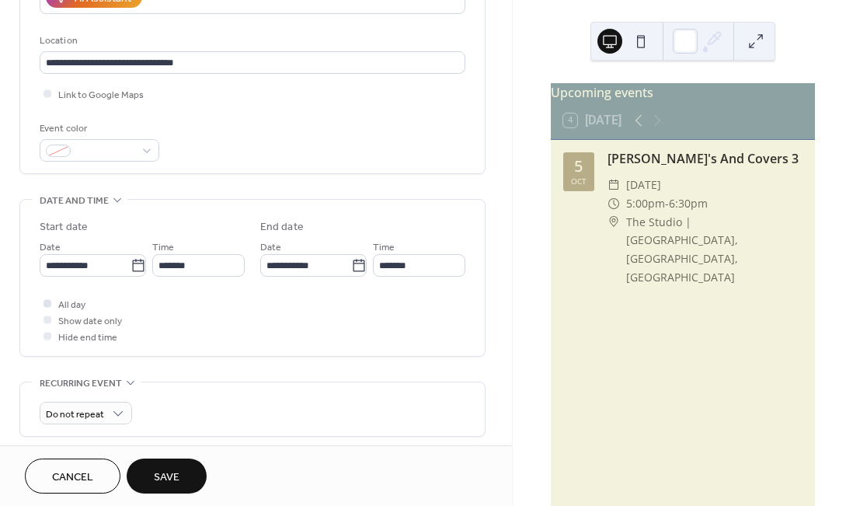  Describe the element at coordinates (74, 201) in the screenshot. I see `span: Date and time` at that location.